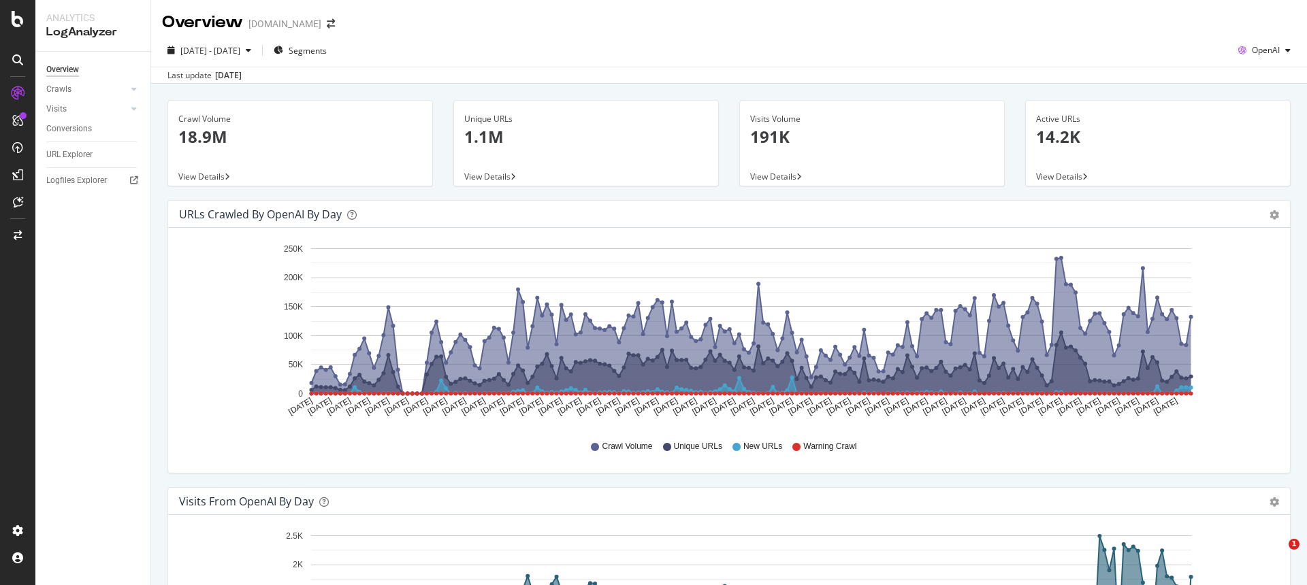  I want to click on svg: A chart., so click(729, 333).